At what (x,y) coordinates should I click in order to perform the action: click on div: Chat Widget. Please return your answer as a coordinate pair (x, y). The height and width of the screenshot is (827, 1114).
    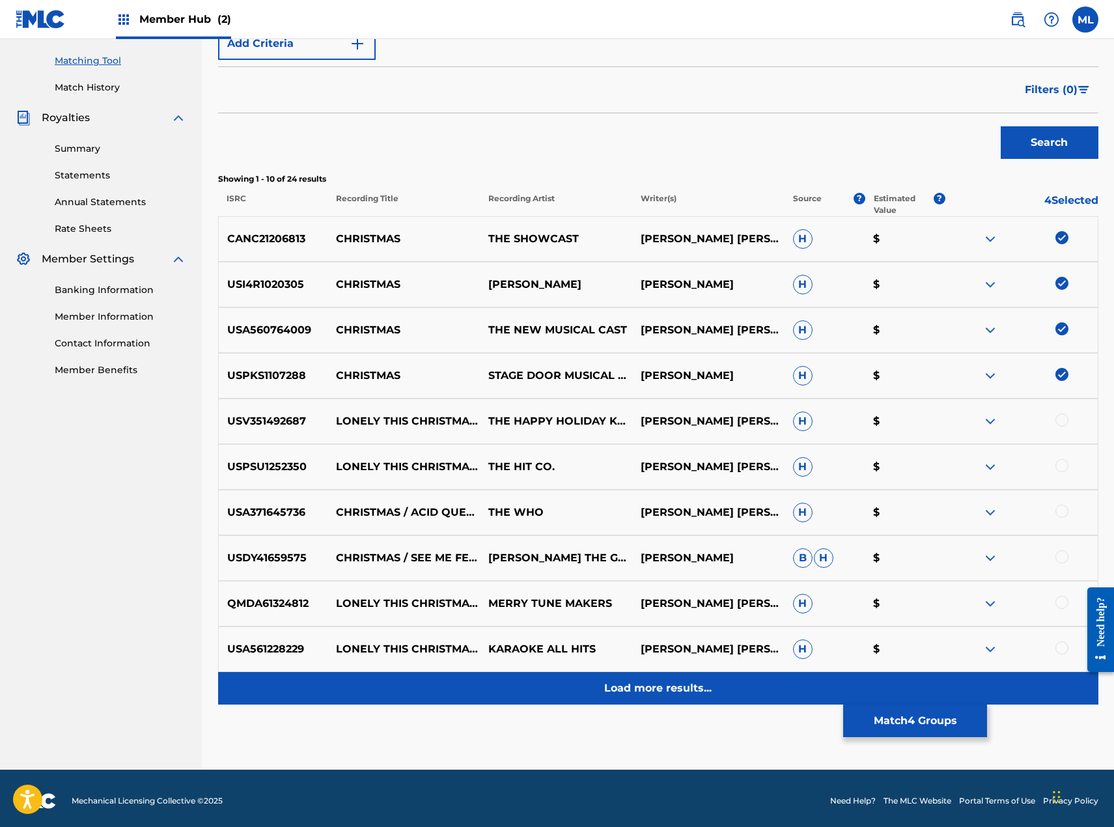
    Looking at the image, I should click on (1082, 796).